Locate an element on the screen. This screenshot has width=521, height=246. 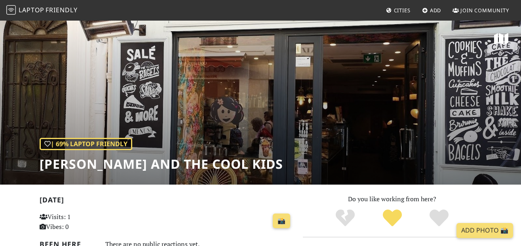
span: Cities is located at coordinates (402, 10).